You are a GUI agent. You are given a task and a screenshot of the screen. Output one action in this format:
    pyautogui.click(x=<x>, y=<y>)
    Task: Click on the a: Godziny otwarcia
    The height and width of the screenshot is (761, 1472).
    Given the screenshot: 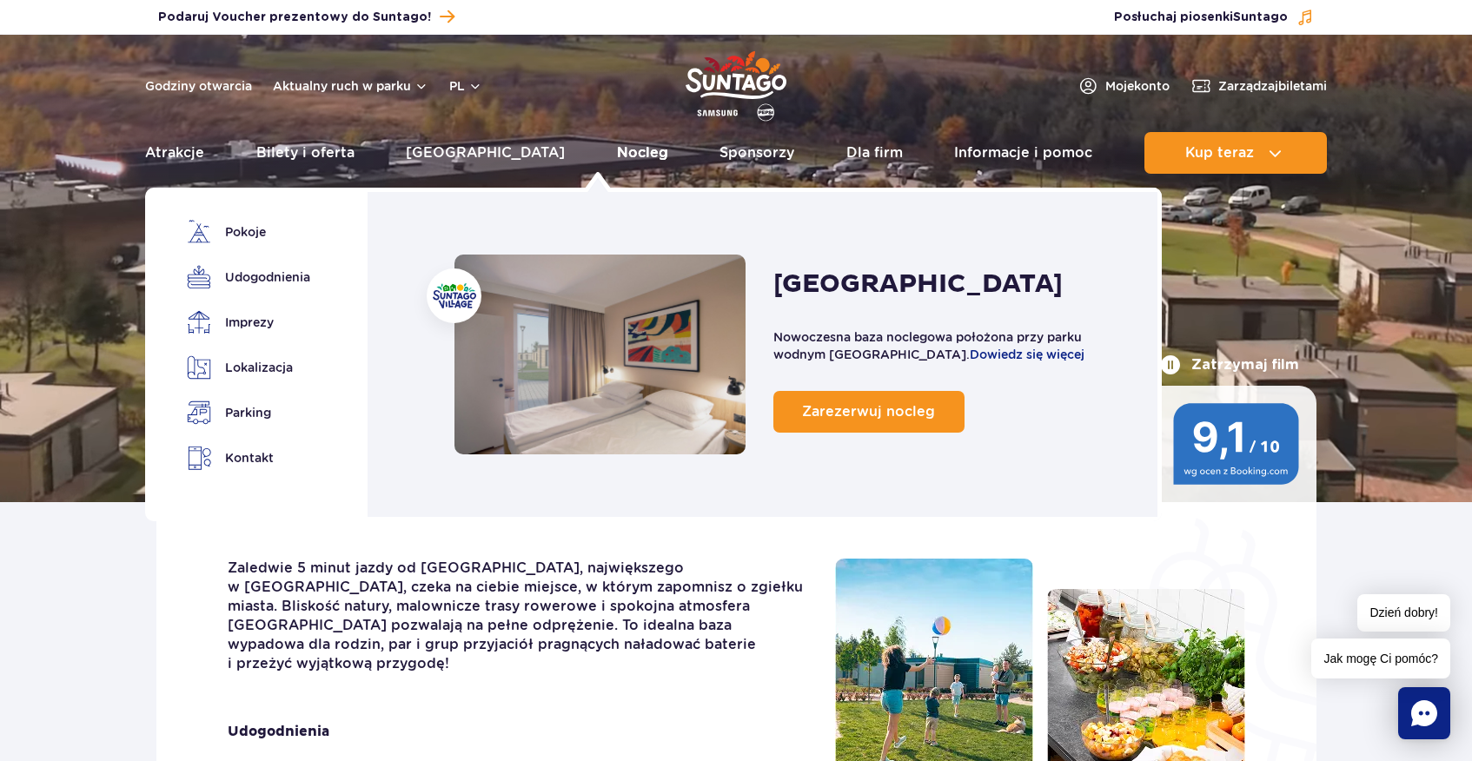 What is the action you would take?
    pyautogui.click(x=198, y=86)
    